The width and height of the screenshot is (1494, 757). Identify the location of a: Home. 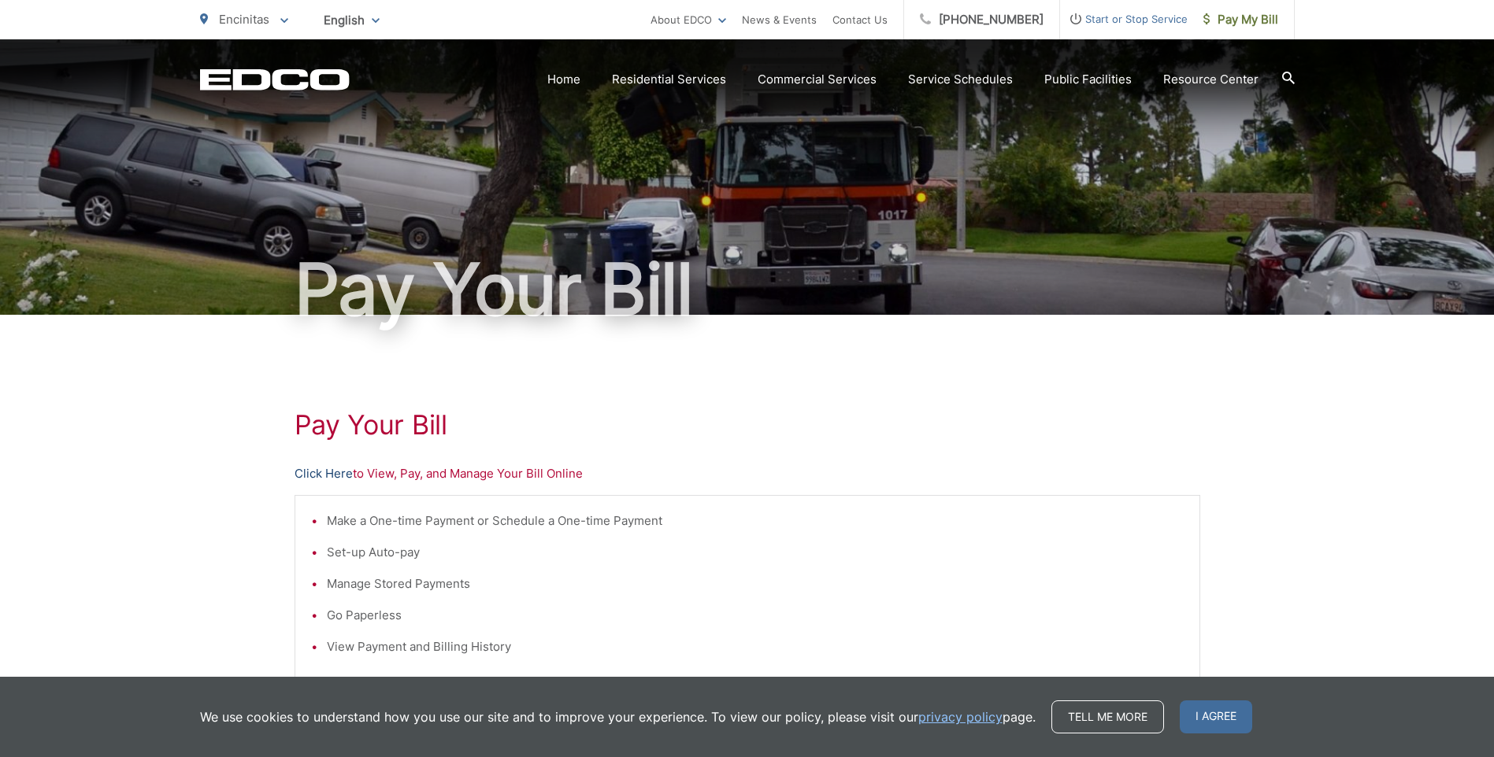
(564, 80).